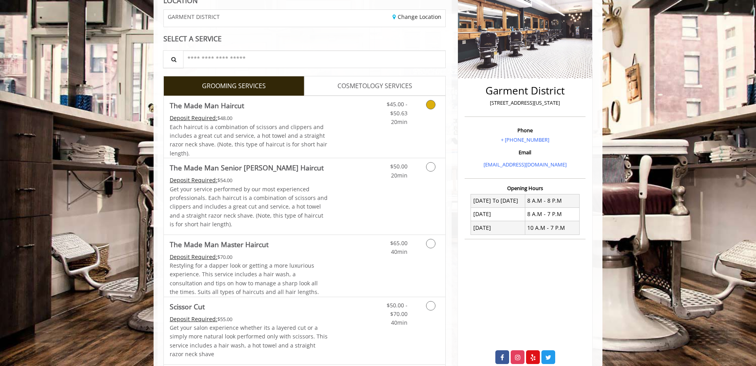  I want to click on h3: Phone, so click(525, 130).